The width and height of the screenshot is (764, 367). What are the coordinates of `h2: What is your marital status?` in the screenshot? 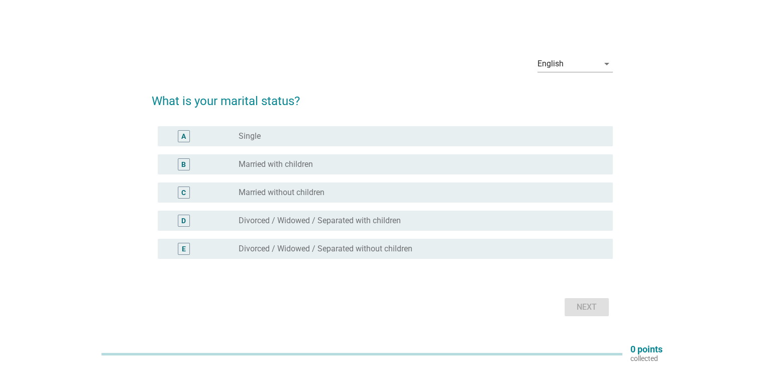 It's located at (382, 96).